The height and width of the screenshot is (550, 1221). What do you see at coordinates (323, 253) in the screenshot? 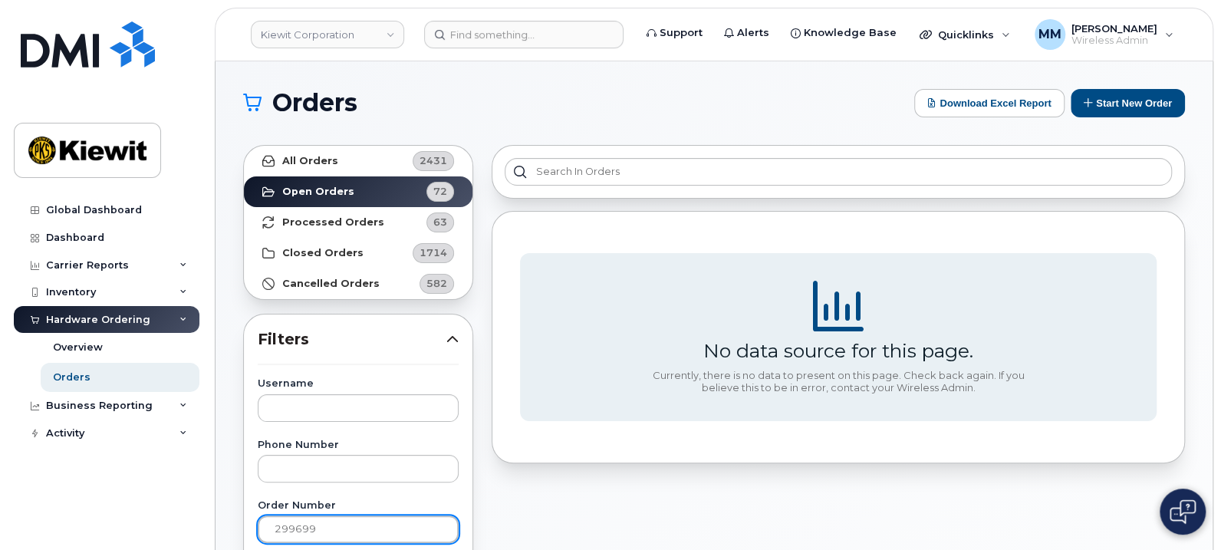
I see `strong: Closed Orders` at bounding box center [323, 253].